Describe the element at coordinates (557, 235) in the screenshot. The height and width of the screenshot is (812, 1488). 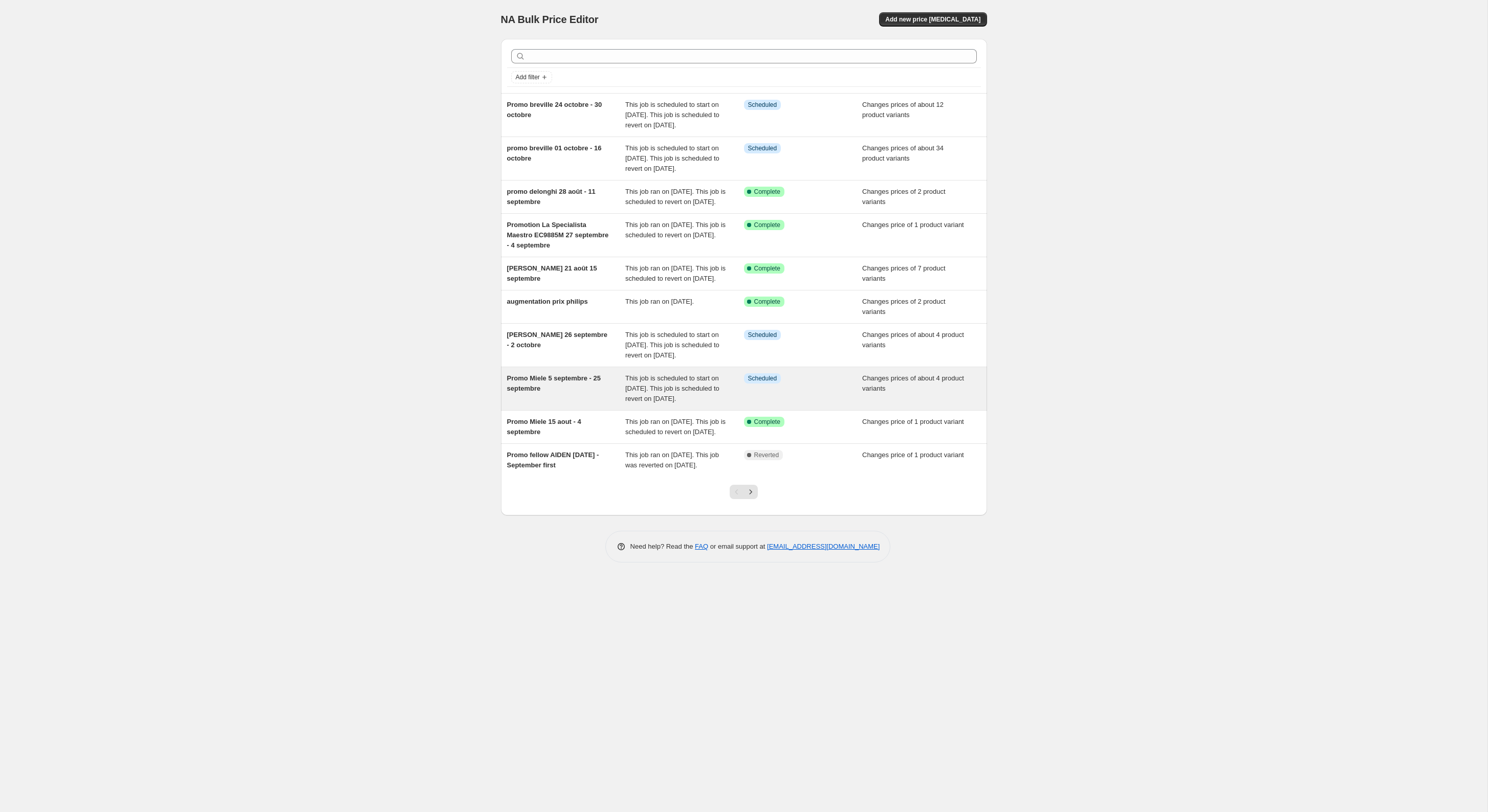
I see `span: Promotion La Specialista Maestro EC9885M 27 septembre - 4 septembre` at that location.